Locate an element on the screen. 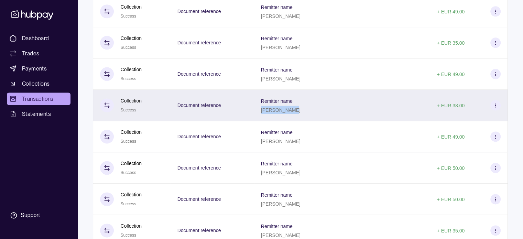  span: Statements is located at coordinates (36, 114).